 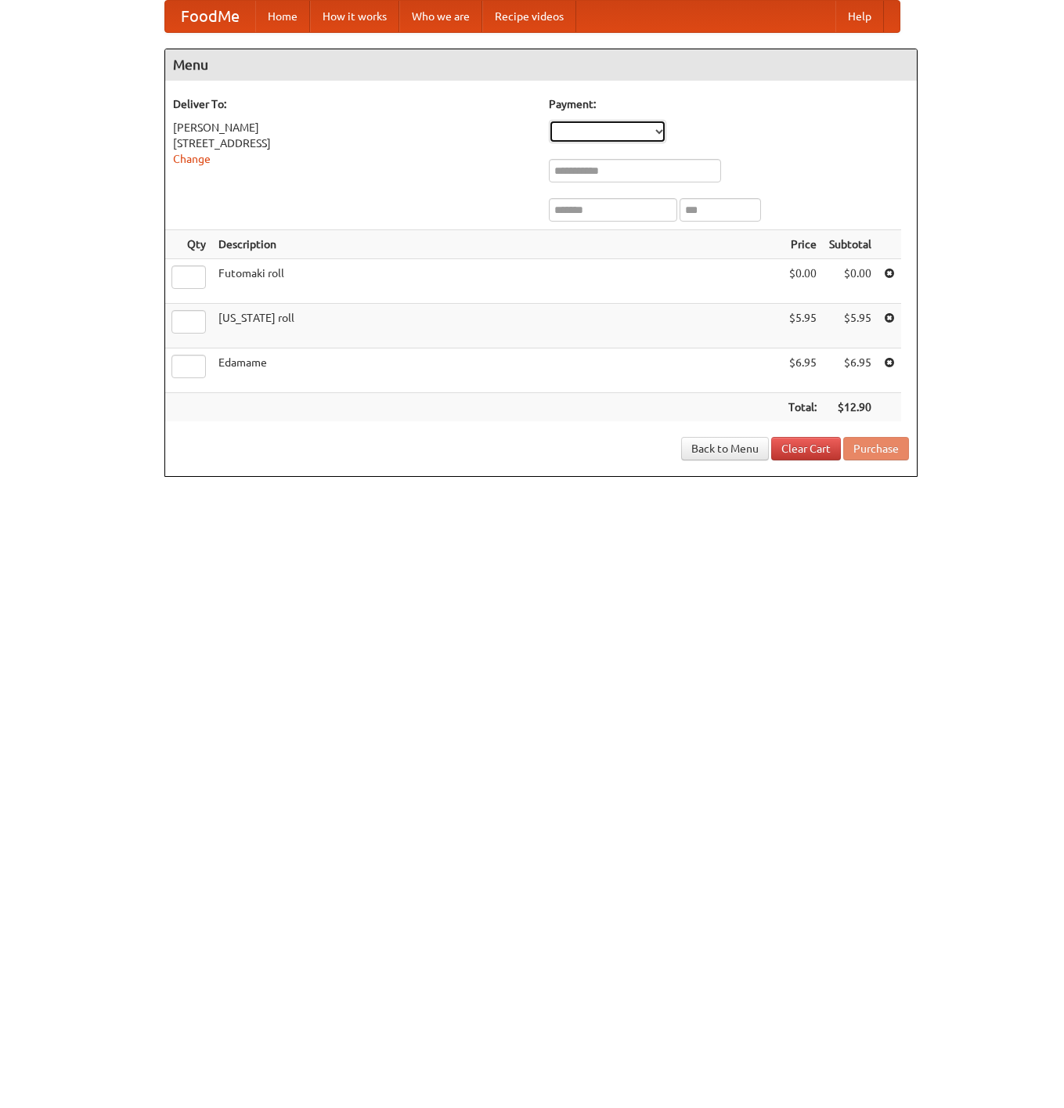 What do you see at coordinates (283, 16) in the screenshot?
I see `a: Home` at bounding box center [283, 16].